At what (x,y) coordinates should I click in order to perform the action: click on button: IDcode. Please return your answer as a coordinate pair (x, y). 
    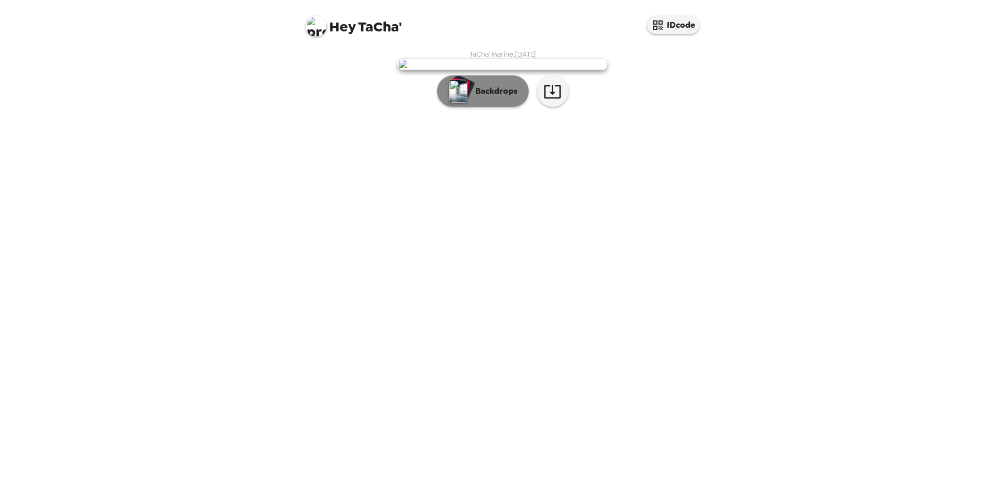
    Looking at the image, I should click on (673, 25).